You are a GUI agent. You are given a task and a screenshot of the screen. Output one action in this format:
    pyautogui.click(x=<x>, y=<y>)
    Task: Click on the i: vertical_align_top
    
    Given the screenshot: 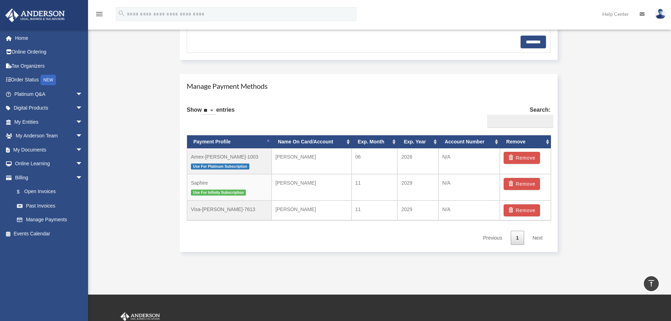 What is the action you would take?
    pyautogui.click(x=651, y=283)
    